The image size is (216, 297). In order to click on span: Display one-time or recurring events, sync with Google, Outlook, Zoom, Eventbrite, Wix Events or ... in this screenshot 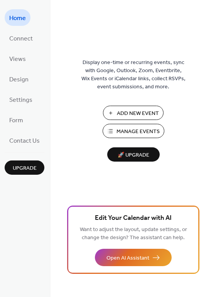, I will do `click(133, 75)`.